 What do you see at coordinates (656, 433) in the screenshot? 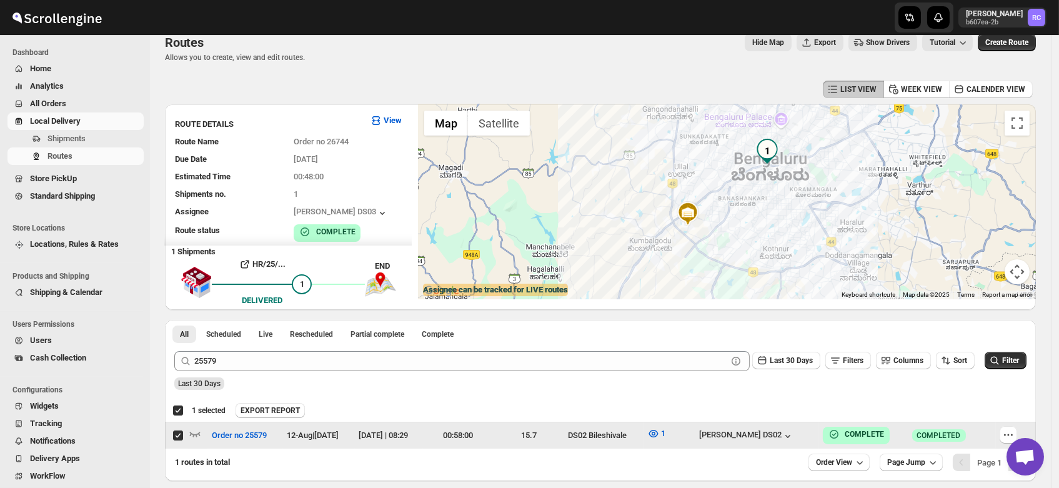
I see `button: 1` at bounding box center [656, 433].